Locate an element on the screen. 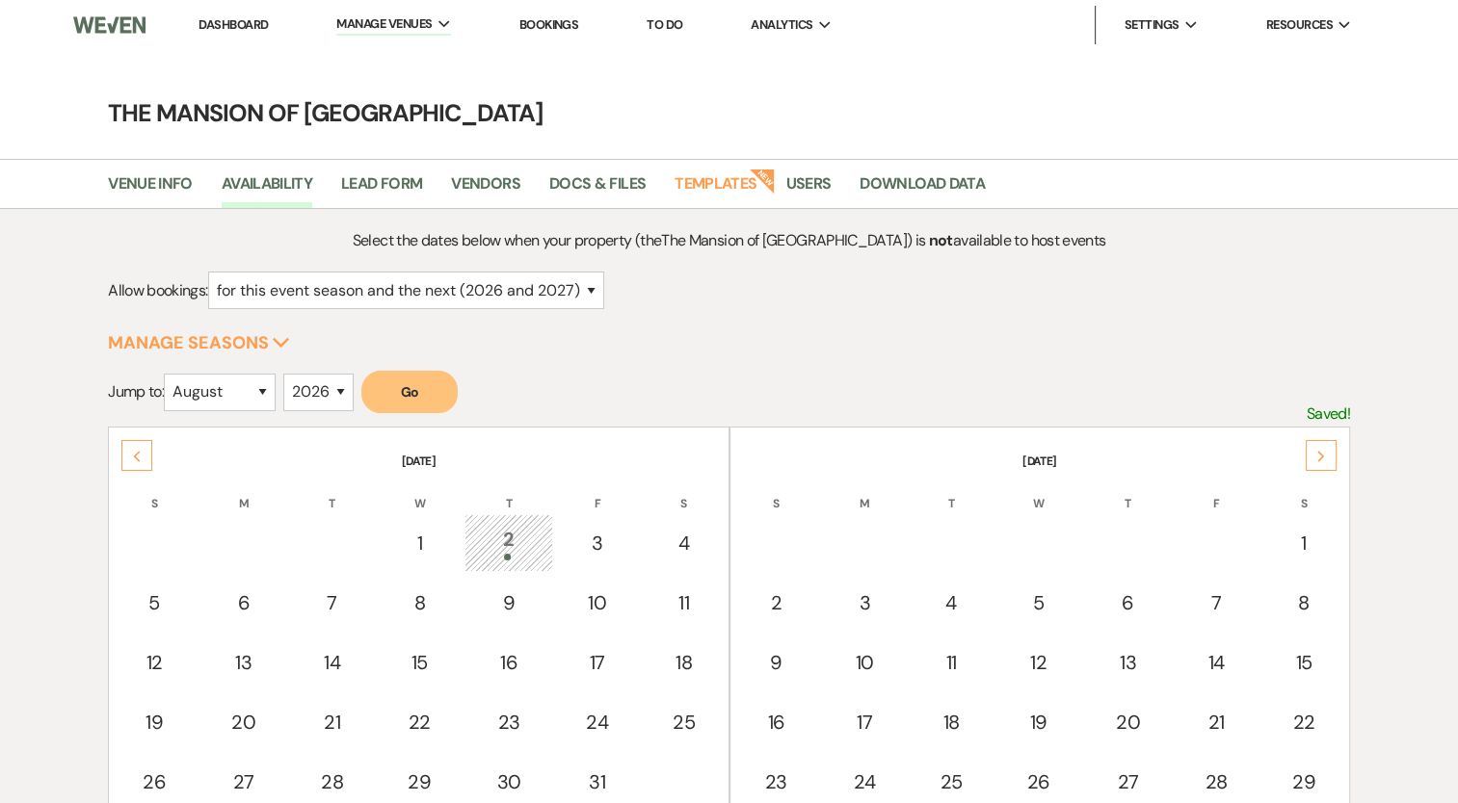 The height and width of the screenshot is (803, 1458). a: Dashboard is located at coordinates (233, 24).